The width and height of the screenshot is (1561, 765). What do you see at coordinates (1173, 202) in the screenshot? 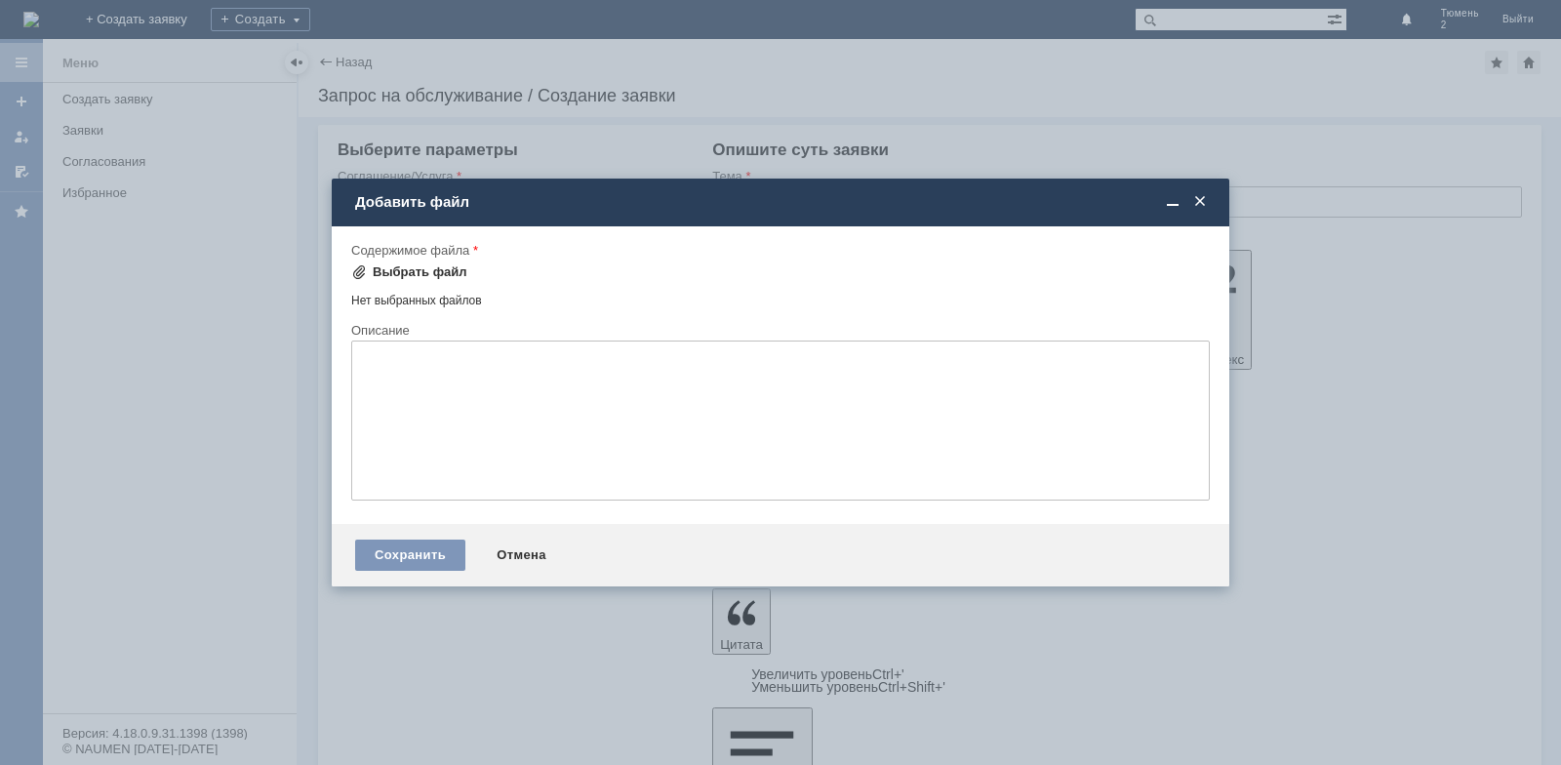
I see `span: Свернуть (Ctrl + M)` at bounding box center [1173, 202].